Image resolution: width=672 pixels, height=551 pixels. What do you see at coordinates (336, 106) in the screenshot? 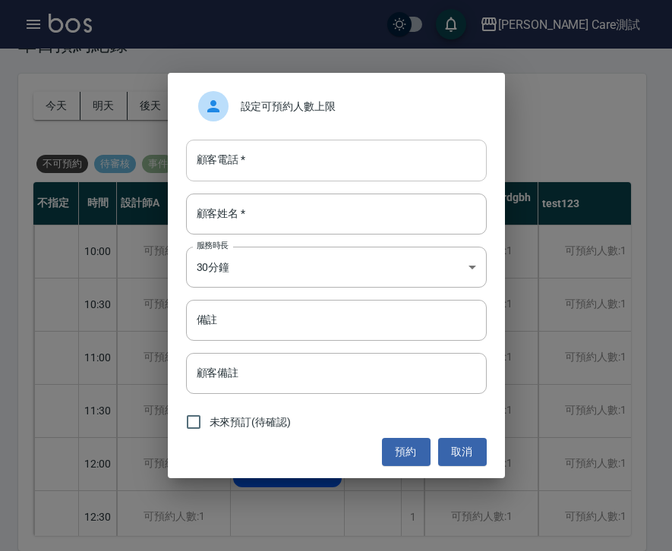
I see `div: 設定可預約人數上限` at bounding box center [336, 106].